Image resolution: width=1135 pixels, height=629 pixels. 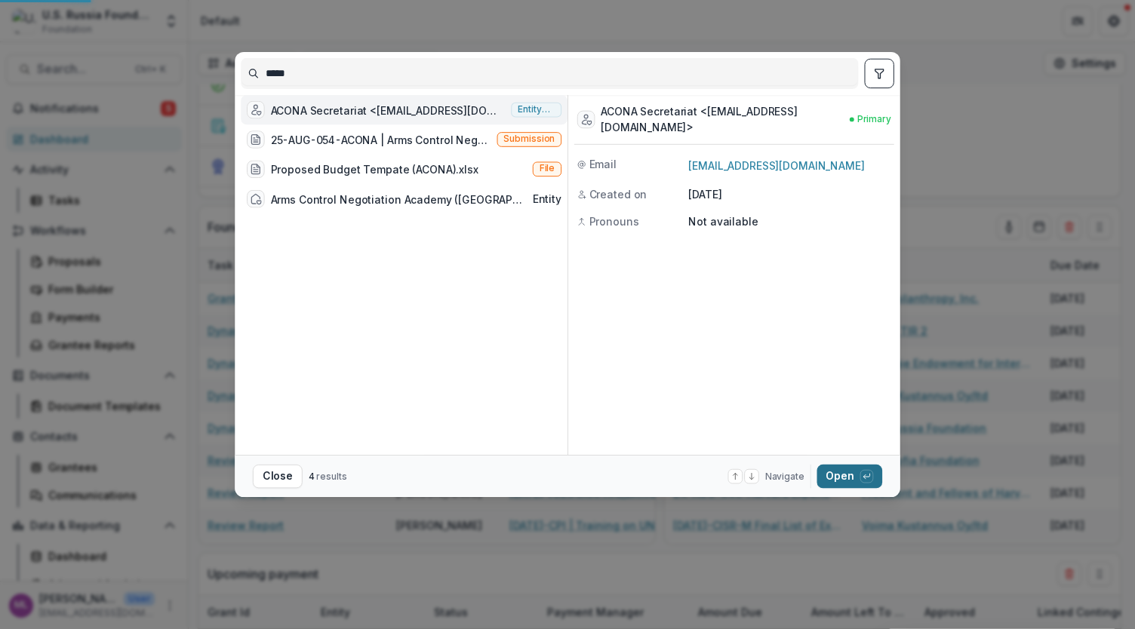 I want to click on span: Pronouns, so click(x=614, y=221).